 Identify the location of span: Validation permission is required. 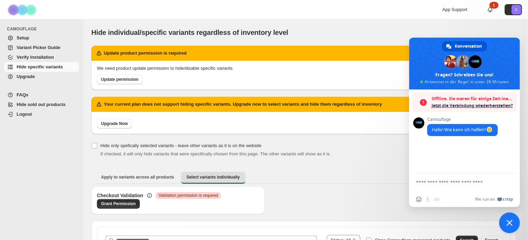
(188, 196).